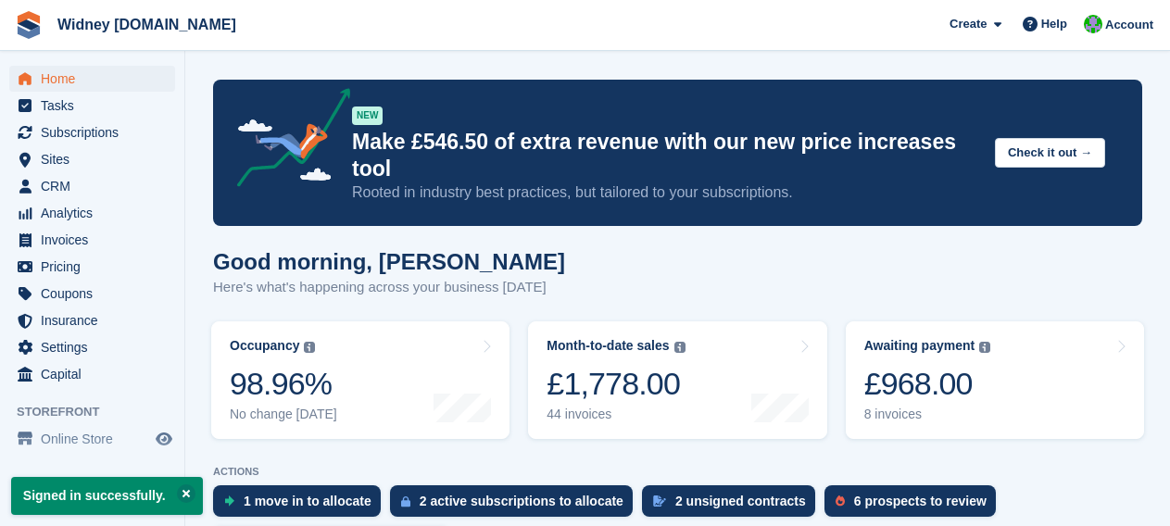 This screenshot has width=1170, height=526. What do you see at coordinates (96, 321) in the screenshot?
I see `span: Insurance` at bounding box center [96, 321].